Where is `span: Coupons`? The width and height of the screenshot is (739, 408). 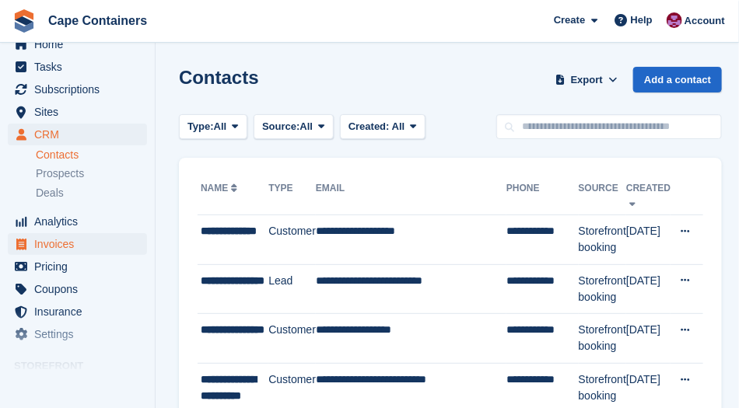
span: Coupons is located at coordinates (81, 289).